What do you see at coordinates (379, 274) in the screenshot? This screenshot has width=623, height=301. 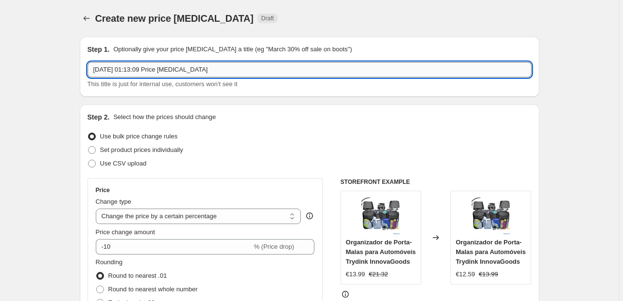 I see `strike: €21.32` at bounding box center [379, 274].